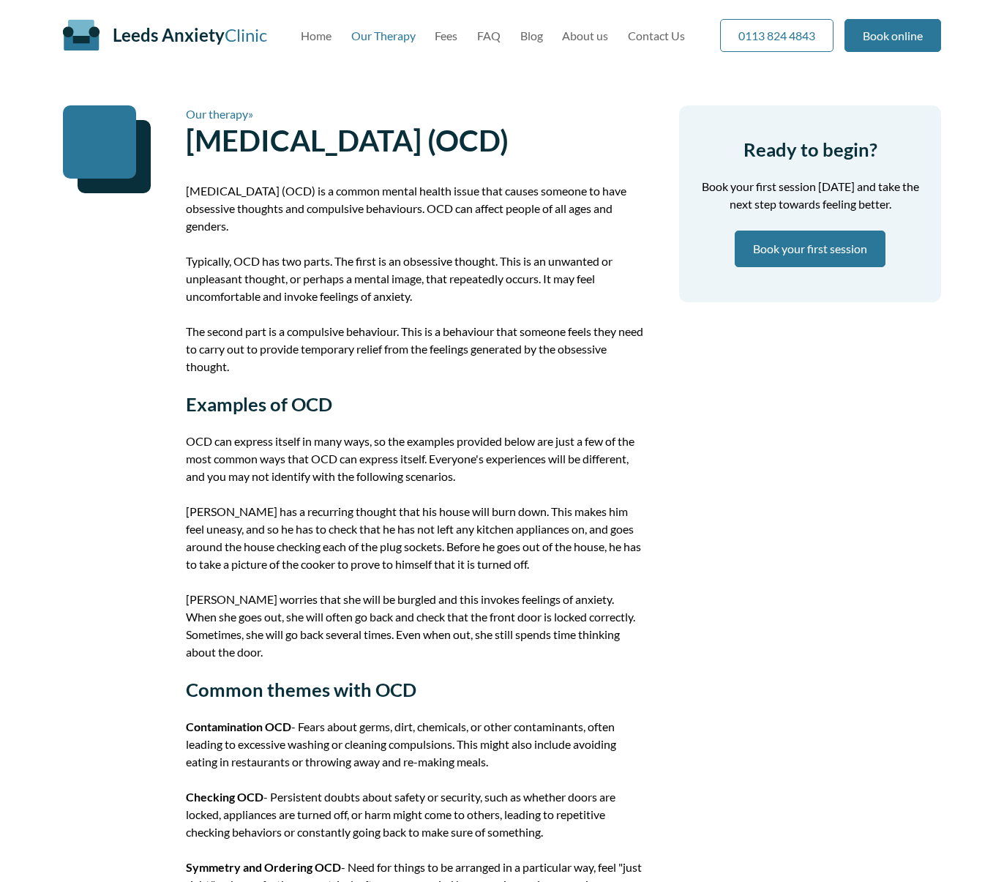 This screenshot has width=1004, height=882. Describe the element at coordinates (810, 149) in the screenshot. I see `h2: Ready to begin?` at that location.